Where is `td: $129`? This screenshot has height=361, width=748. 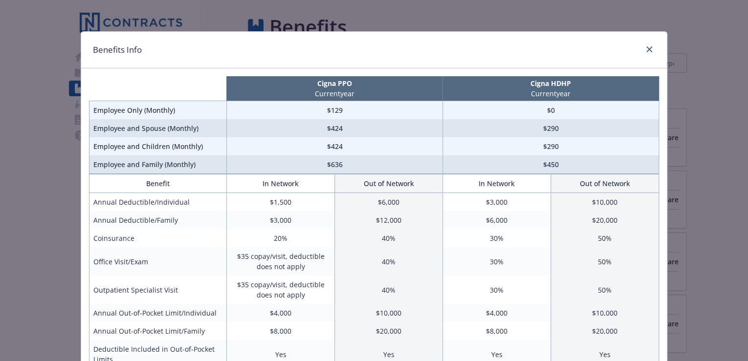
td: $129 is located at coordinates (335, 111).